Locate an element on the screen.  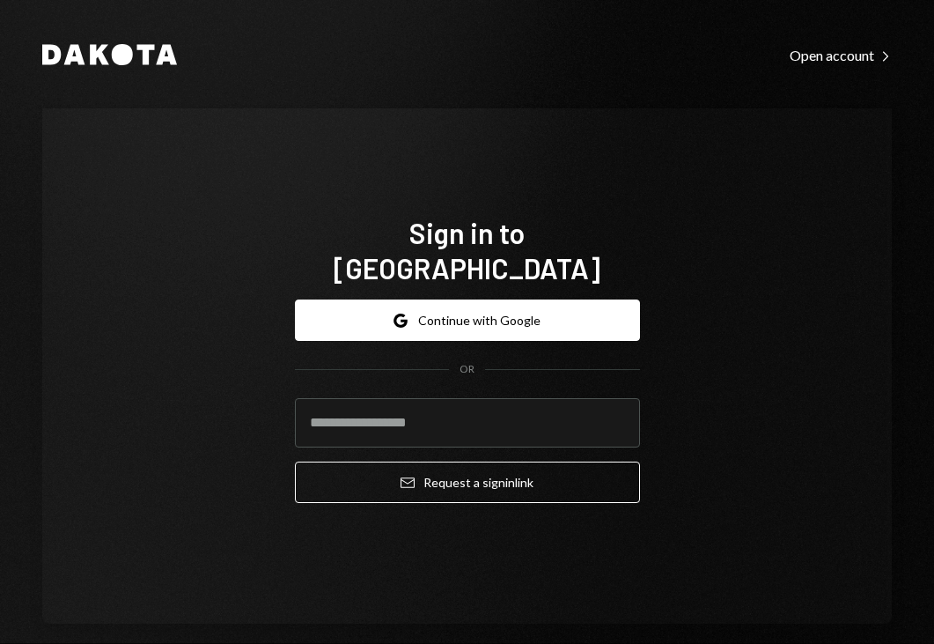
a: Open account is located at coordinates (841, 55).